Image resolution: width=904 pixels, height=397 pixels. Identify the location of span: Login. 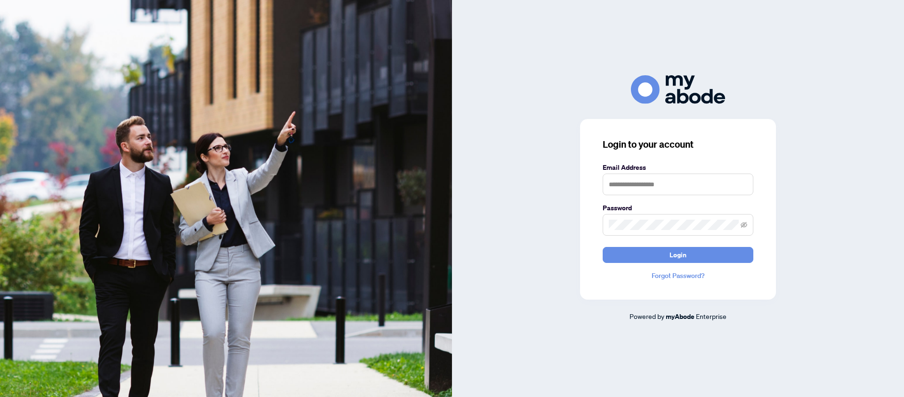
(678, 255).